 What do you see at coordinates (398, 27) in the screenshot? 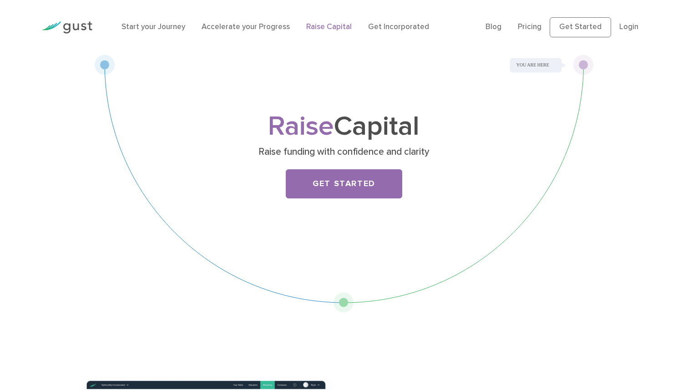
I see `a: Get Incorporated` at bounding box center [398, 27].